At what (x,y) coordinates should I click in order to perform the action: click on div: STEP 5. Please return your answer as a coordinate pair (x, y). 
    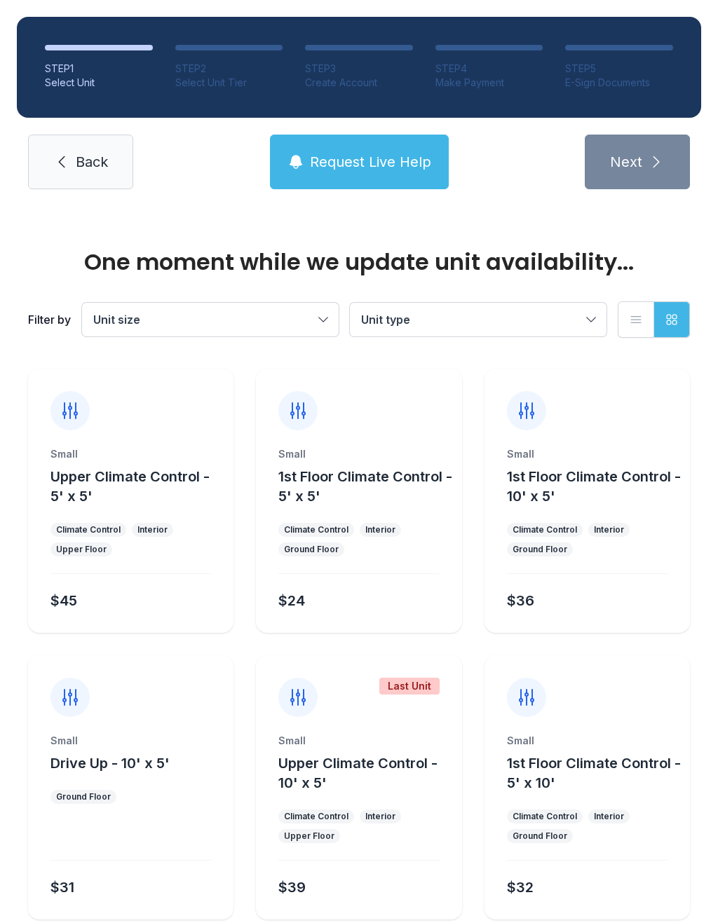
    Looking at the image, I should click on (619, 69).